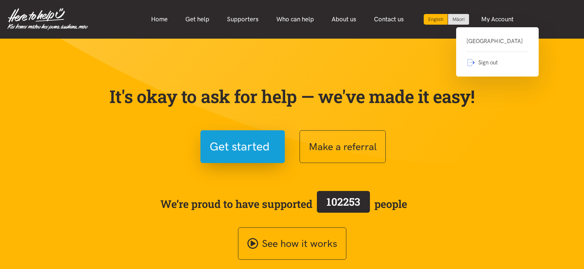  Describe the element at coordinates (295, 19) in the screenshot. I see `a: Who can help` at that location.